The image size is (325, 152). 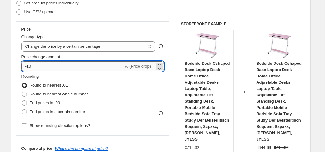 I want to click on span: % (Price drop), so click(x=138, y=66).